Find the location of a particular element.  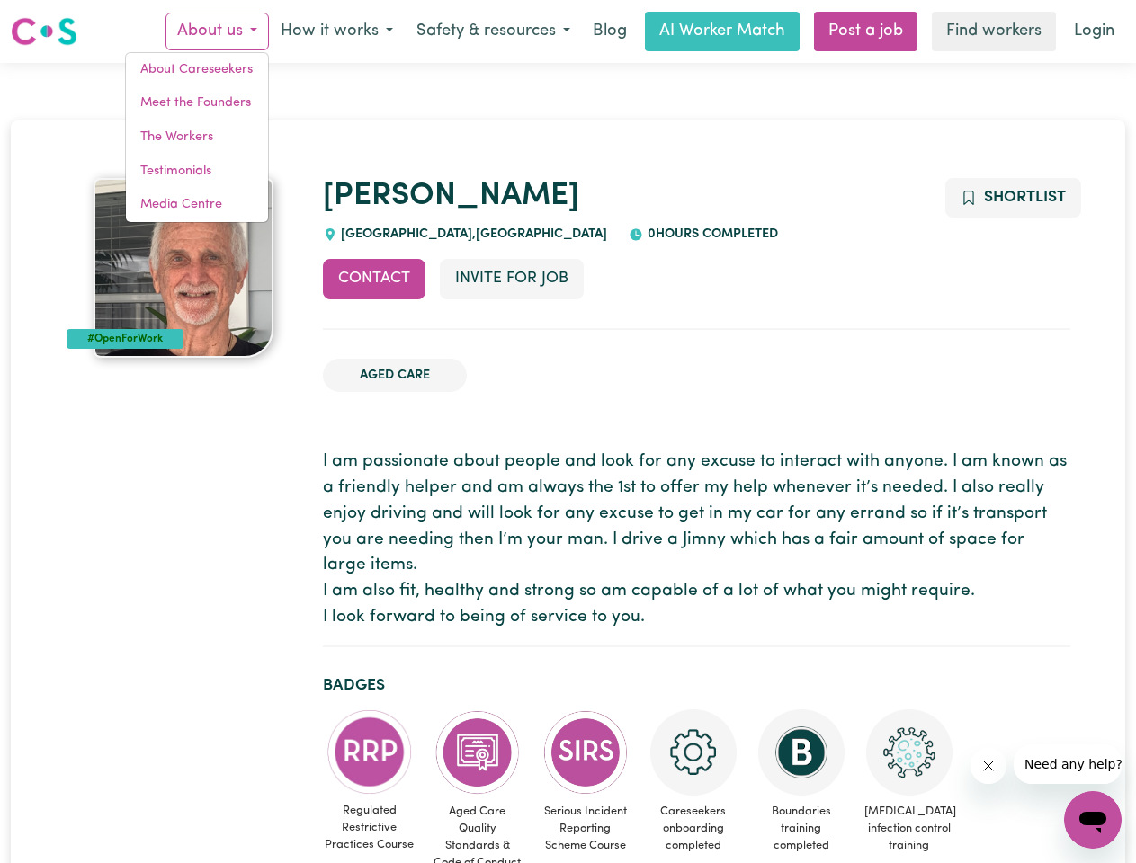

img: Kenneth is located at coordinates (183, 268).